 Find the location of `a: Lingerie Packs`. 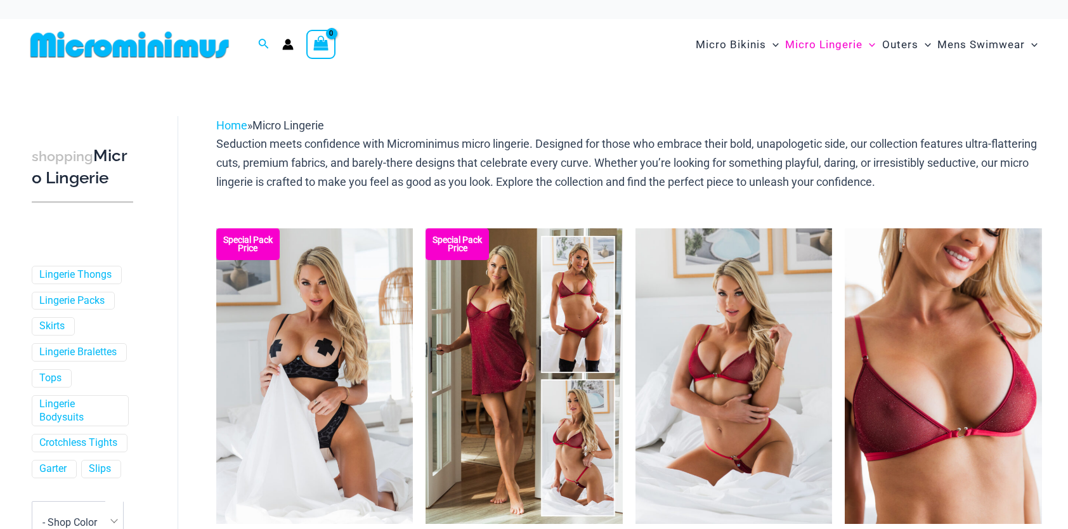

a: Lingerie Packs is located at coordinates (72, 301).